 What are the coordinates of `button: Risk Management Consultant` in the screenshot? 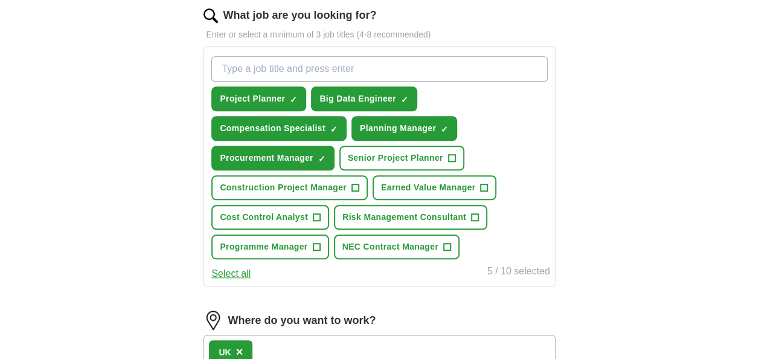 It's located at (411, 217).